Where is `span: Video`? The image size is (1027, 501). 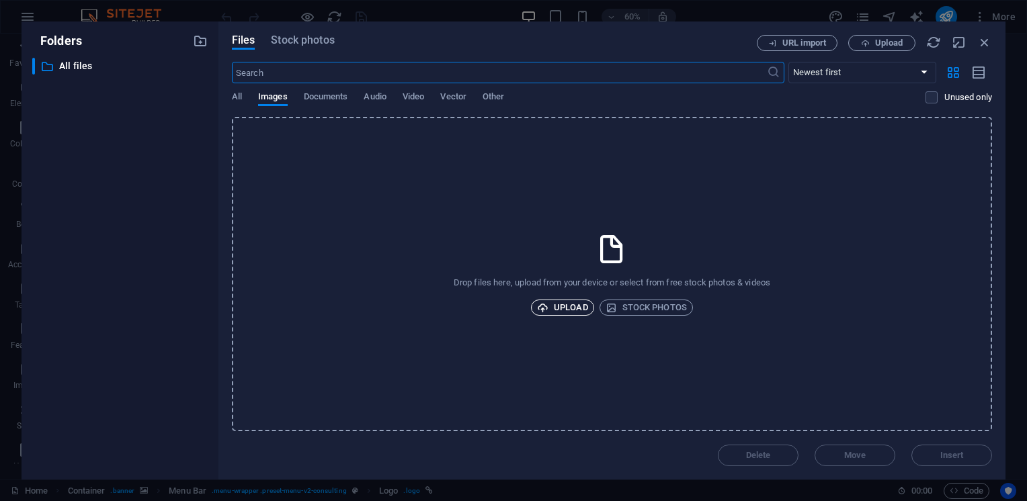
span: Video is located at coordinates (413, 98).